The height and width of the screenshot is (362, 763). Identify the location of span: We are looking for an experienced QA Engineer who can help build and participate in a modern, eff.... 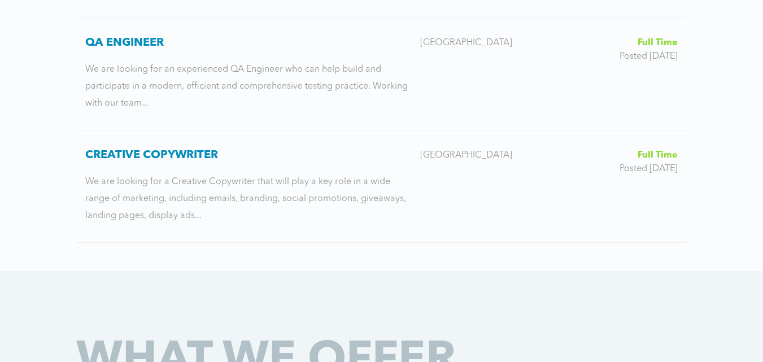
(246, 86).